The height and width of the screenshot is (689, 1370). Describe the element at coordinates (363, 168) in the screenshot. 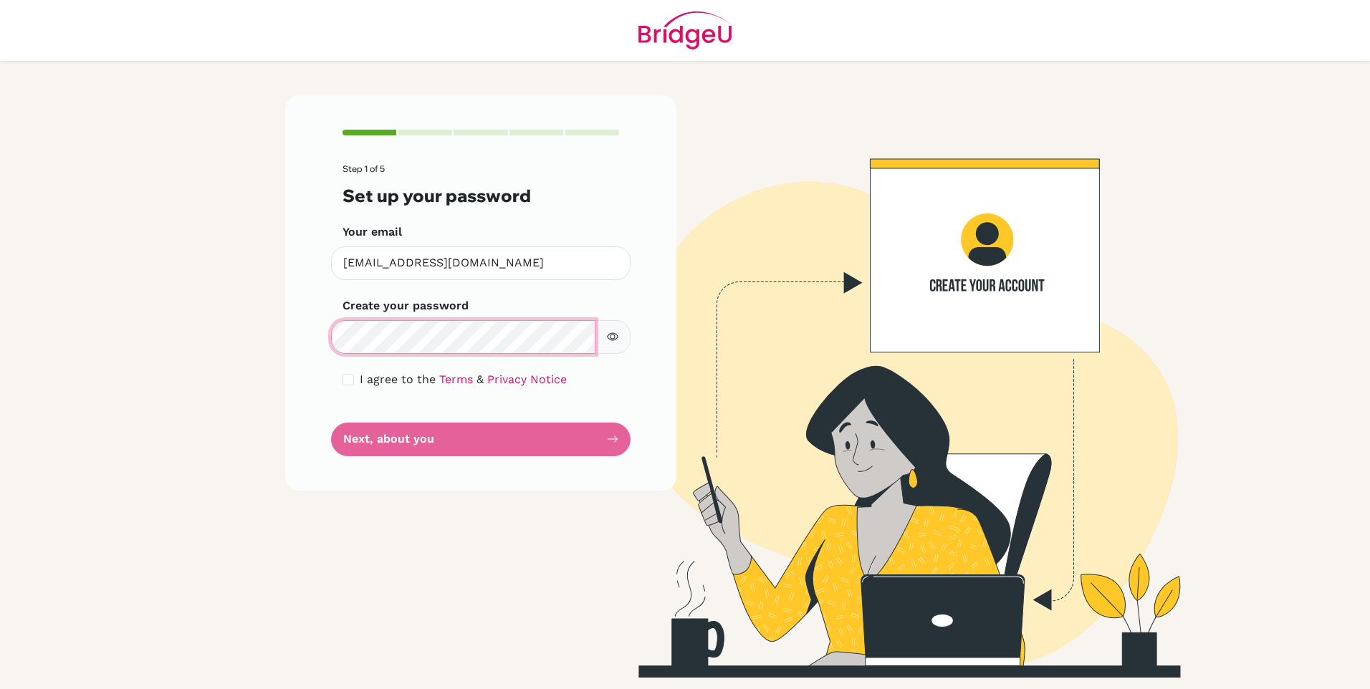

I see `span: Step 1 of 5` at that location.